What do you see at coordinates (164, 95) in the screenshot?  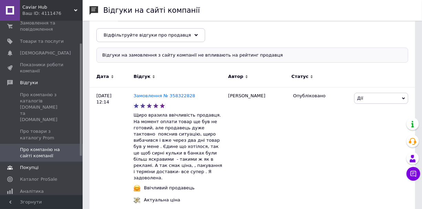 I see `a: Замовлення № 358322828` at bounding box center [164, 95].